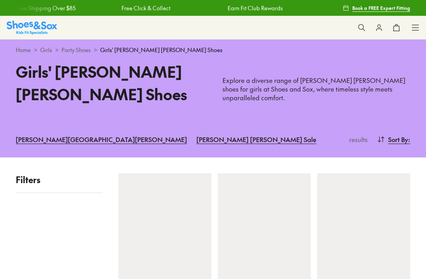 This screenshot has height=279, width=426. Describe the element at coordinates (251, 8) in the screenshot. I see `a: Earn Fit Club Rewards` at that location.